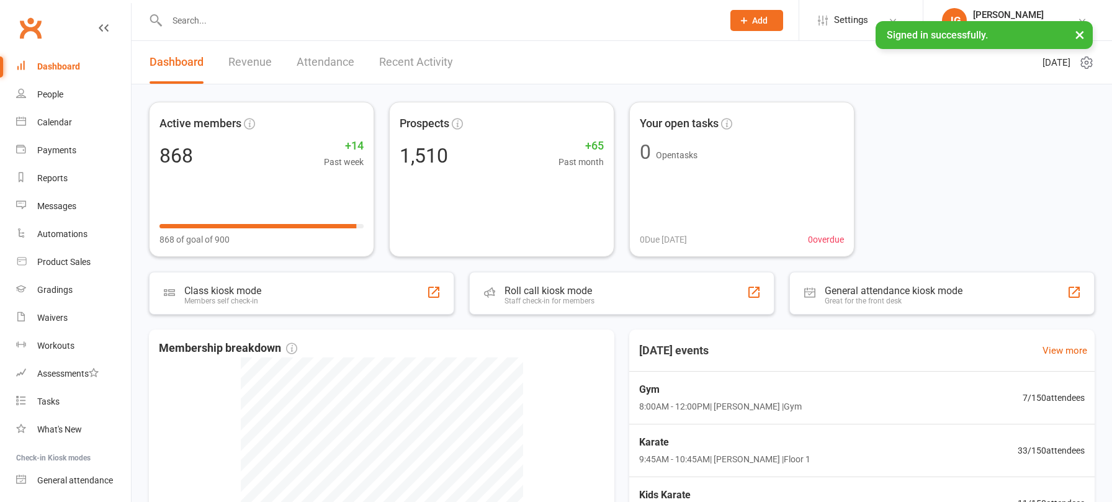 This screenshot has height=502, width=1112. What do you see at coordinates (581, 162) in the screenshot?
I see `span: Past month` at bounding box center [581, 162].